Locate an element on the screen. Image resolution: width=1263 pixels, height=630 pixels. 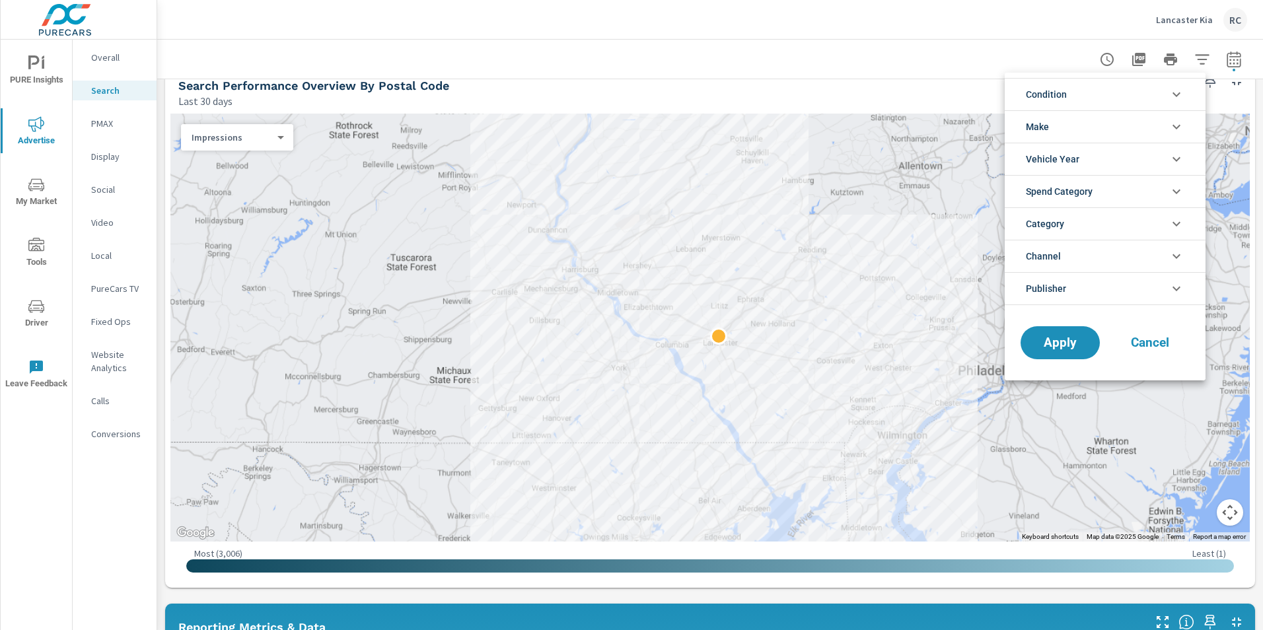
span: Publisher is located at coordinates (1046, 289).